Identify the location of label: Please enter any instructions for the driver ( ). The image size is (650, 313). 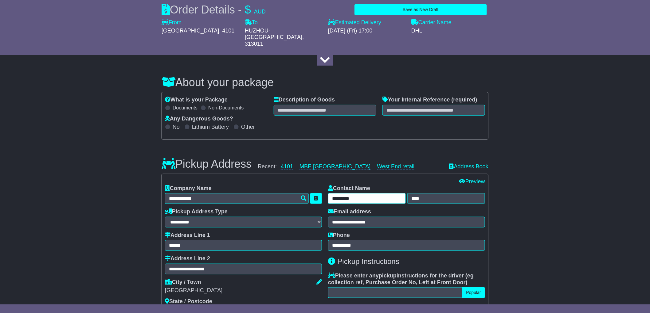
(406, 279).